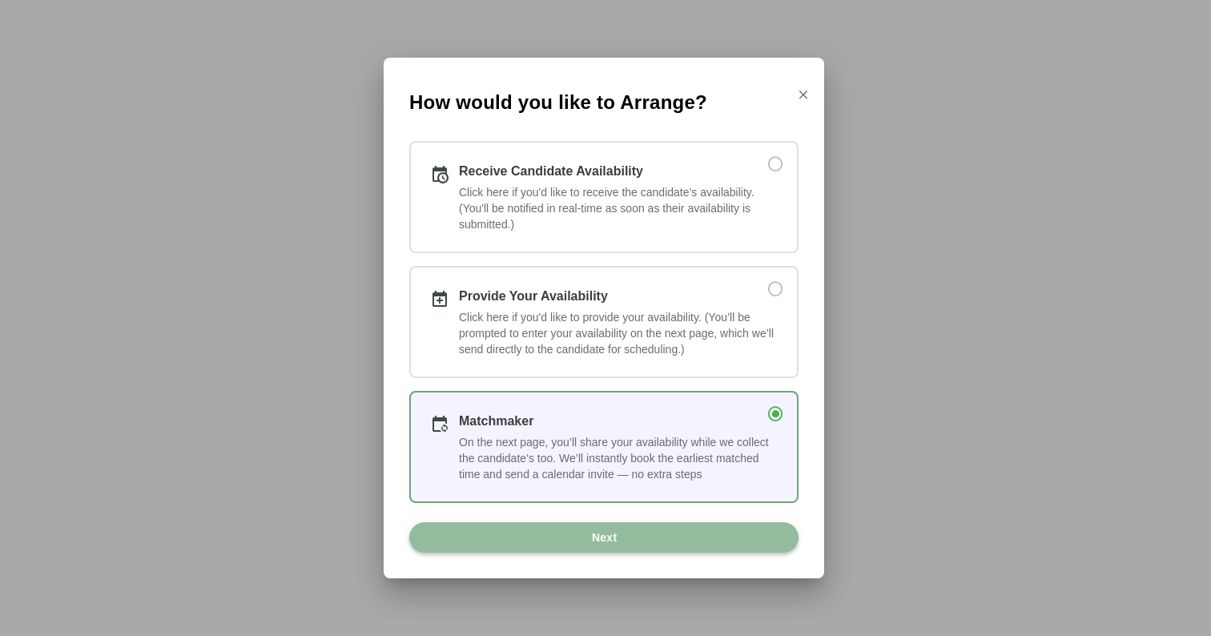 The height and width of the screenshot is (636, 1211). Describe the element at coordinates (602, 296) in the screenshot. I see `div: Provide Your Availability` at that location.